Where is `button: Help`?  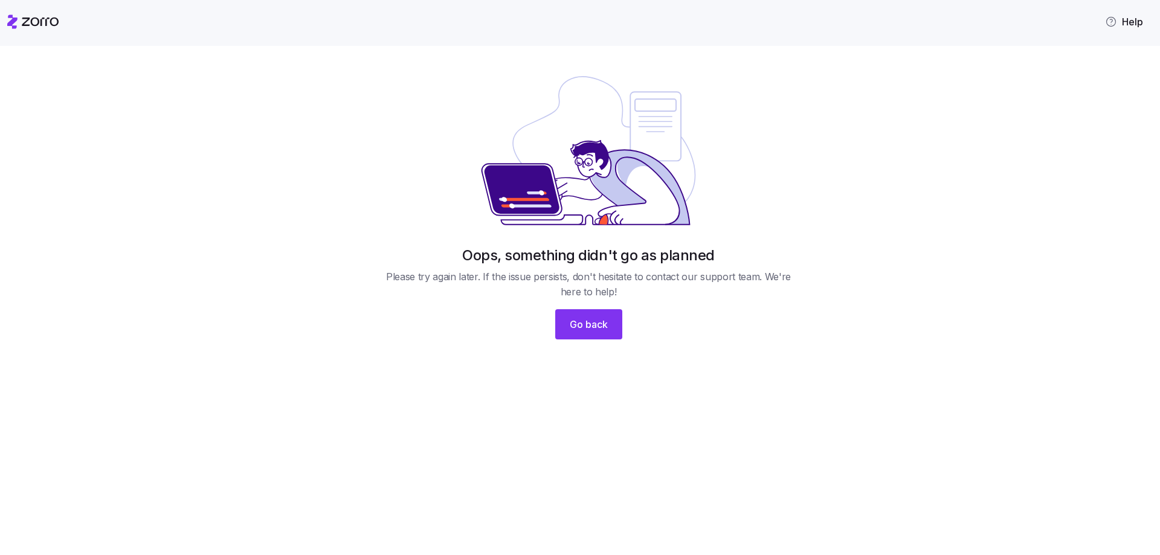 button: Help is located at coordinates (1124, 22).